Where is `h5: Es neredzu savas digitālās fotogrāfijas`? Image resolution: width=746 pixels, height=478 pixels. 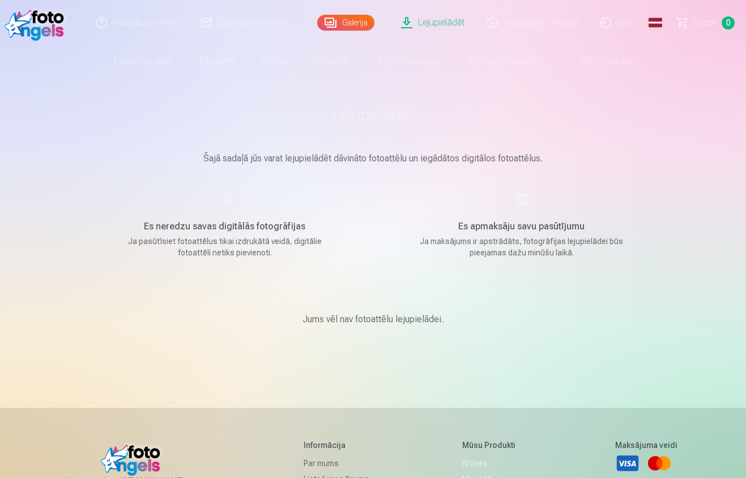
h5: Es neredzu savas digitālās fotogrāfijas is located at coordinates (225, 226).